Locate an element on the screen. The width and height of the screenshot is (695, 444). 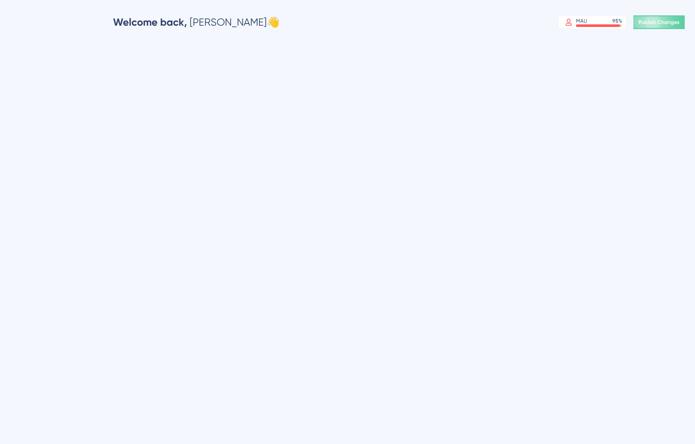
button: Publish Changes is located at coordinates (659, 22).